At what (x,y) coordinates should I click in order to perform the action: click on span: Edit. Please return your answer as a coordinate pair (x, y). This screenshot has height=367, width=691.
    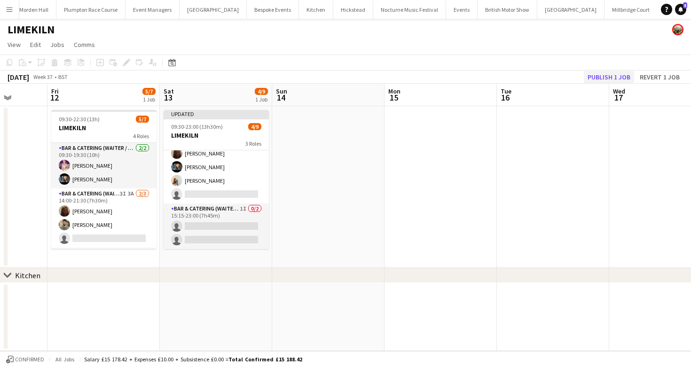
    Looking at the image, I should click on (35, 45).